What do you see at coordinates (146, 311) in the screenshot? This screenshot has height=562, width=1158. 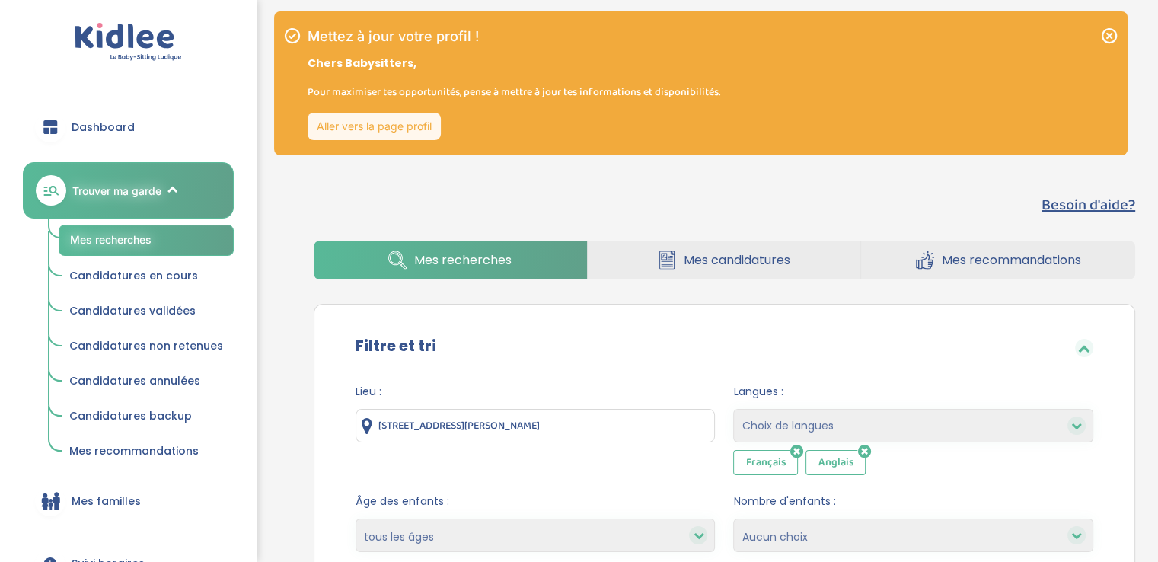 I see `a: Candidatures validées` at bounding box center [146, 311].